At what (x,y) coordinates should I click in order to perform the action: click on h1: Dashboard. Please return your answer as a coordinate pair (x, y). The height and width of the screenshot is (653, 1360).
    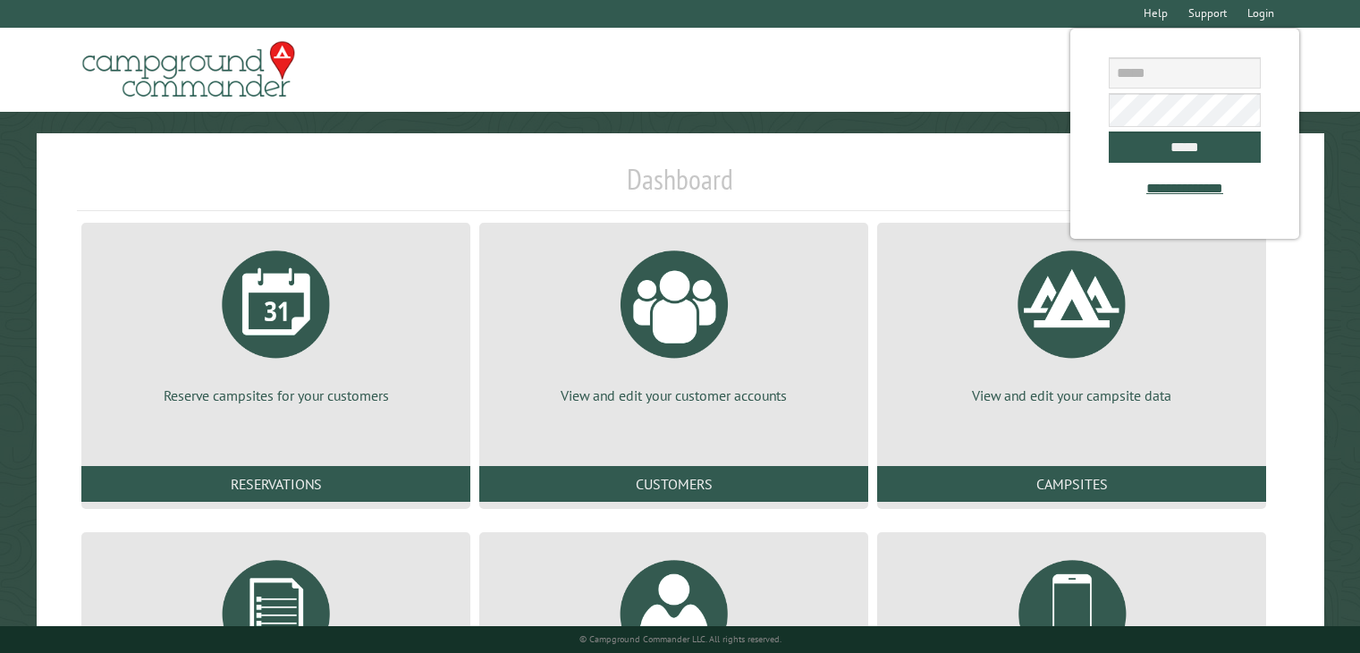
    Looking at the image, I should click on (680, 186).